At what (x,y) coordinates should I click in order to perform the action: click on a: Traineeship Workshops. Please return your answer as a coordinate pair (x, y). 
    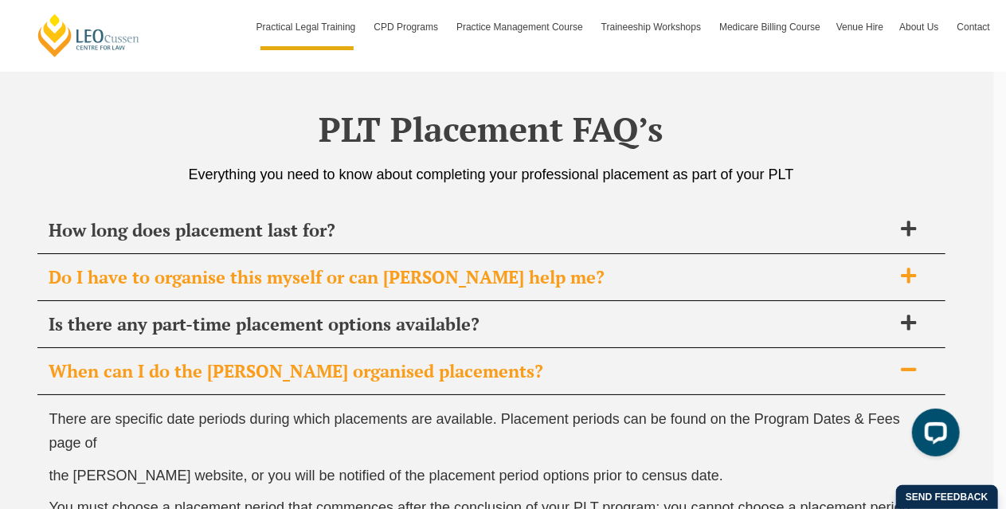
    Looking at the image, I should click on (652, 27).